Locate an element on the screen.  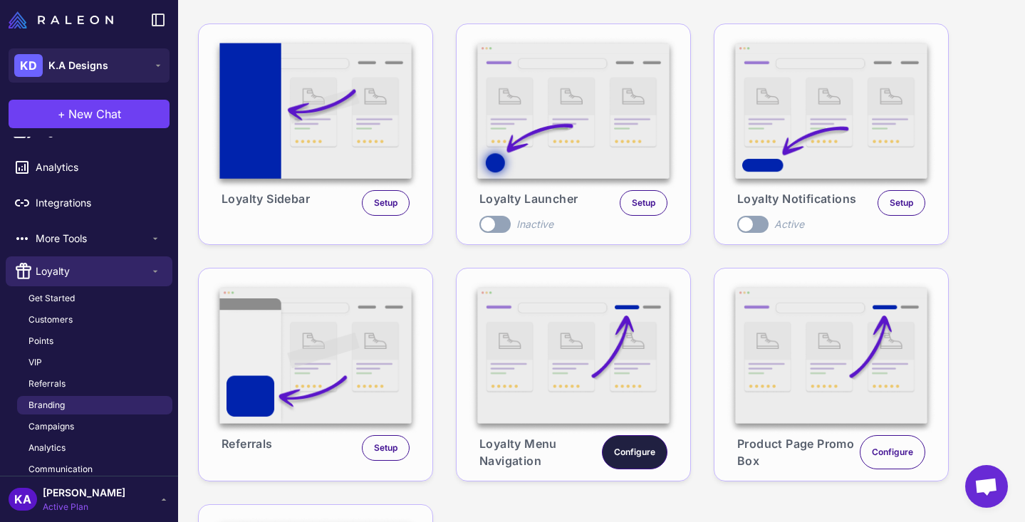
span: Loyalty Sidebar is located at coordinates (266, 203).